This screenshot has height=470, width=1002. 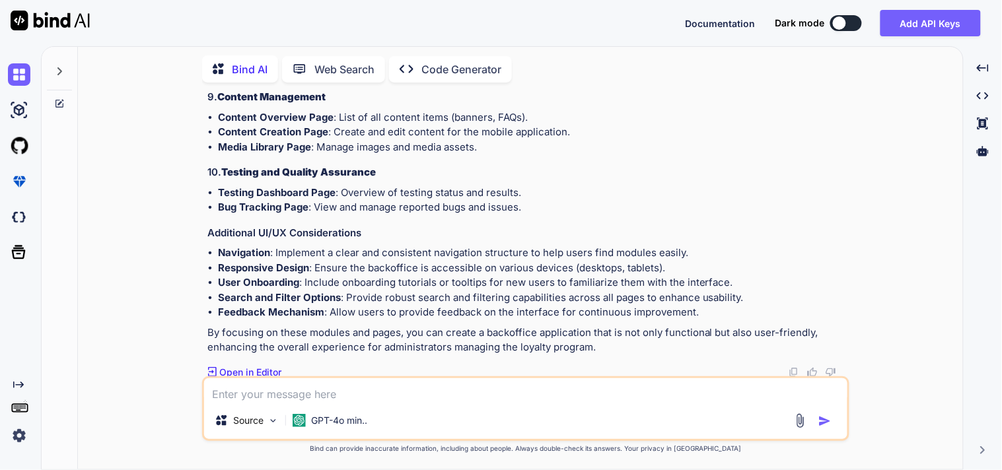 I want to click on span: Dark mode, so click(x=800, y=23).